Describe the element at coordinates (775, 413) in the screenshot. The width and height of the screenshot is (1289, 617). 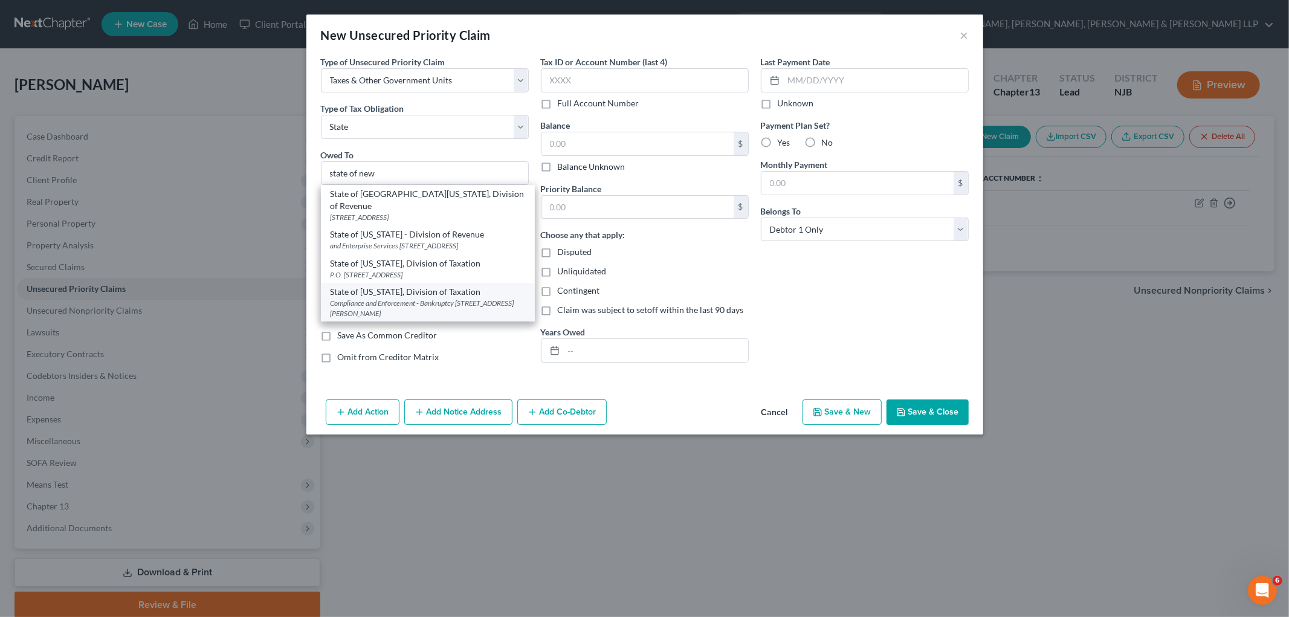
I see `button: Cancel` at that location.